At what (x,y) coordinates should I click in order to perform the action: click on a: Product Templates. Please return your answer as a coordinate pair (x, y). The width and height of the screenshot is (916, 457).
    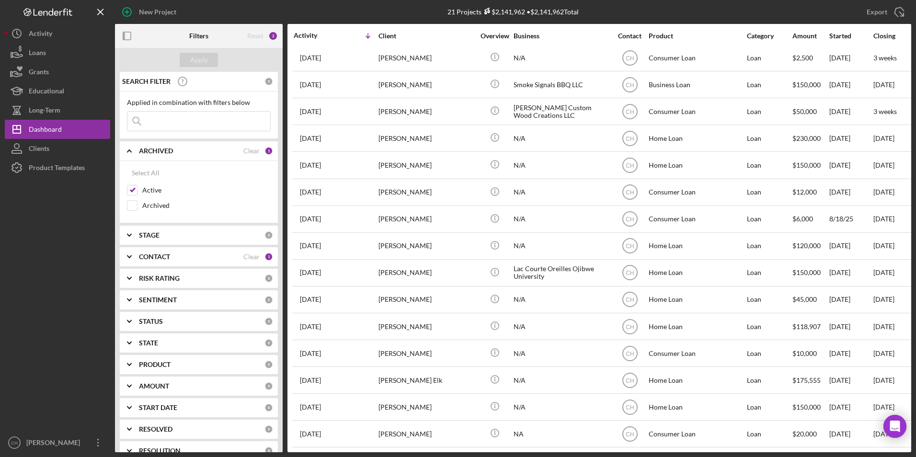
    Looking at the image, I should click on (58, 168).